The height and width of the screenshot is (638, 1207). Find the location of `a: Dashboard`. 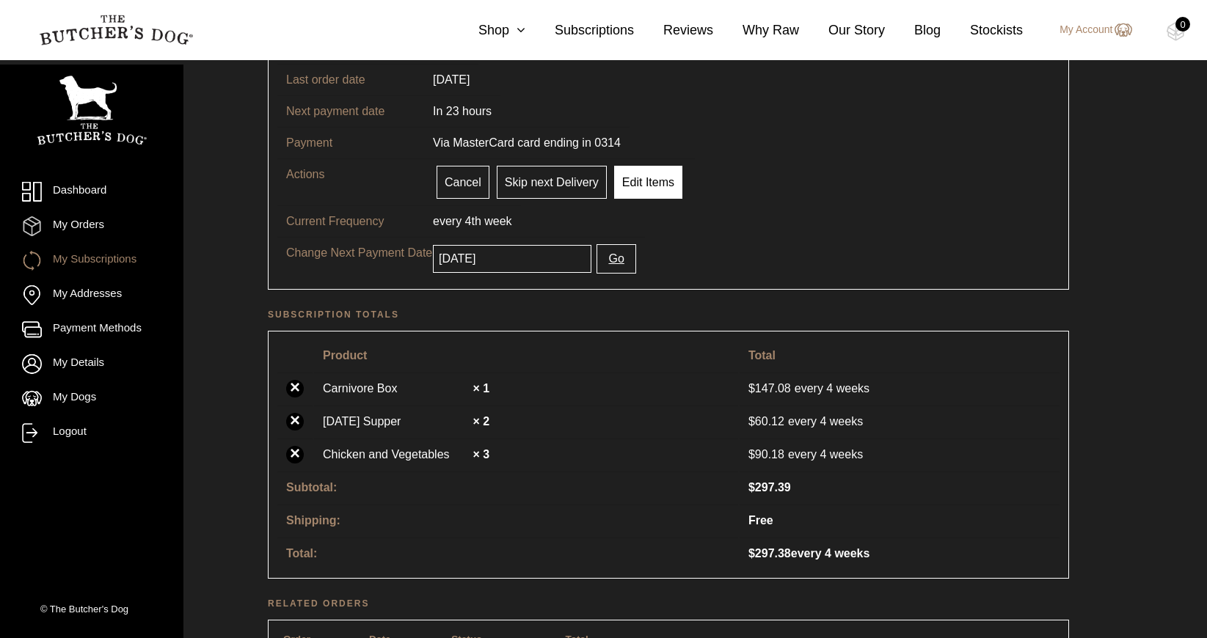

a: Dashboard is located at coordinates (92, 191).